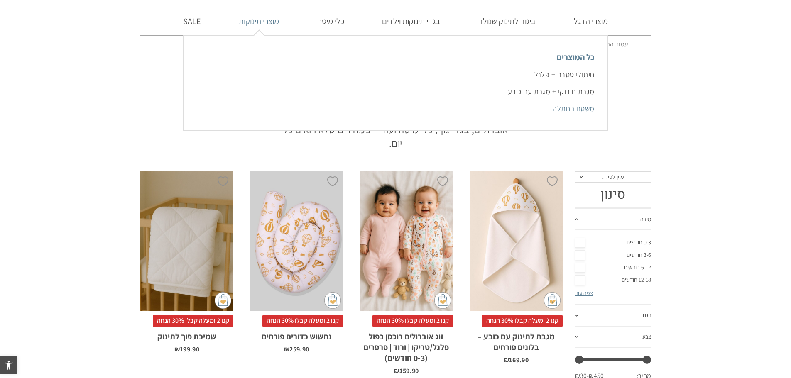  What do you see at coordinates (516, 340) in the screenshot?
I see `h2: מגבת לתינוק עם כובע – בלונים פורחים` at bounding box center [516, 340].